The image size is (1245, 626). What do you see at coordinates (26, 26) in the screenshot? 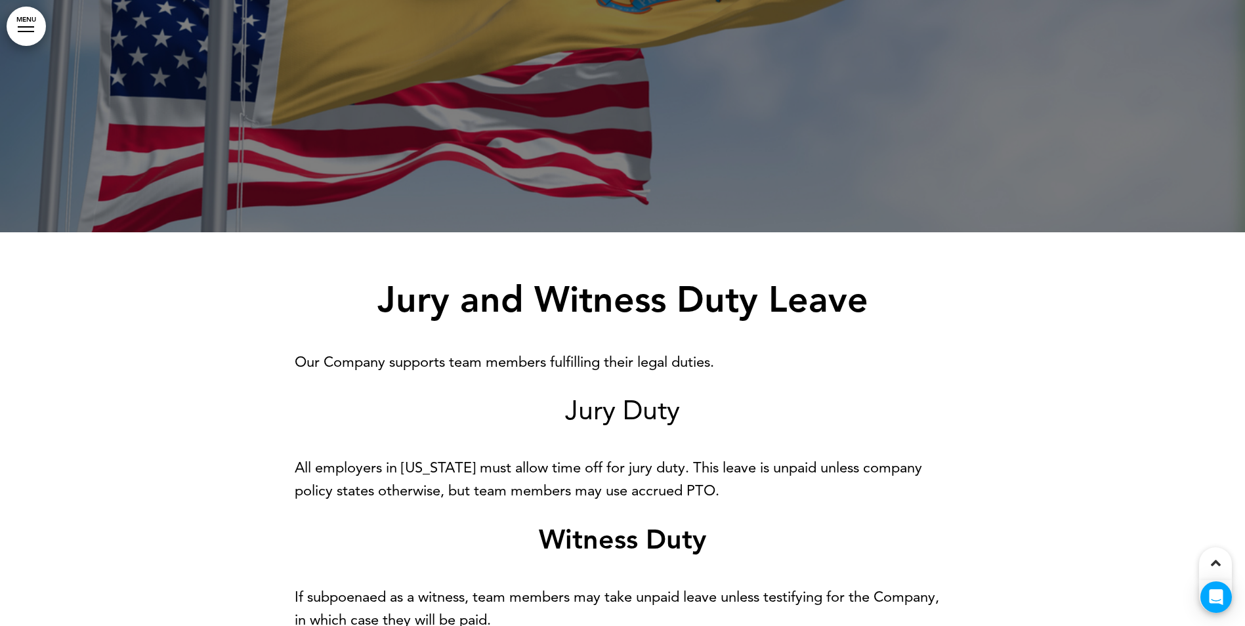
I see `a: MENU` at bounding box center [26, 26].